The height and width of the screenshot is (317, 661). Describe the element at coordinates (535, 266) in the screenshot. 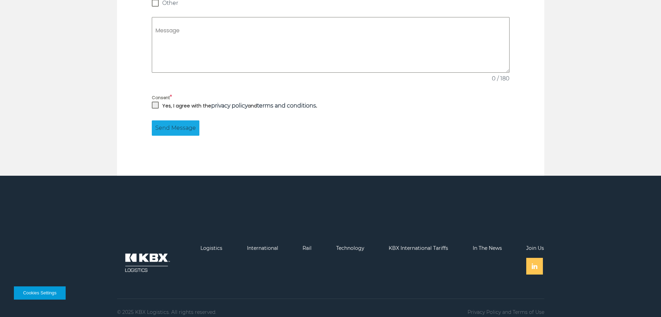

I see `img: Linkedin` at that location.